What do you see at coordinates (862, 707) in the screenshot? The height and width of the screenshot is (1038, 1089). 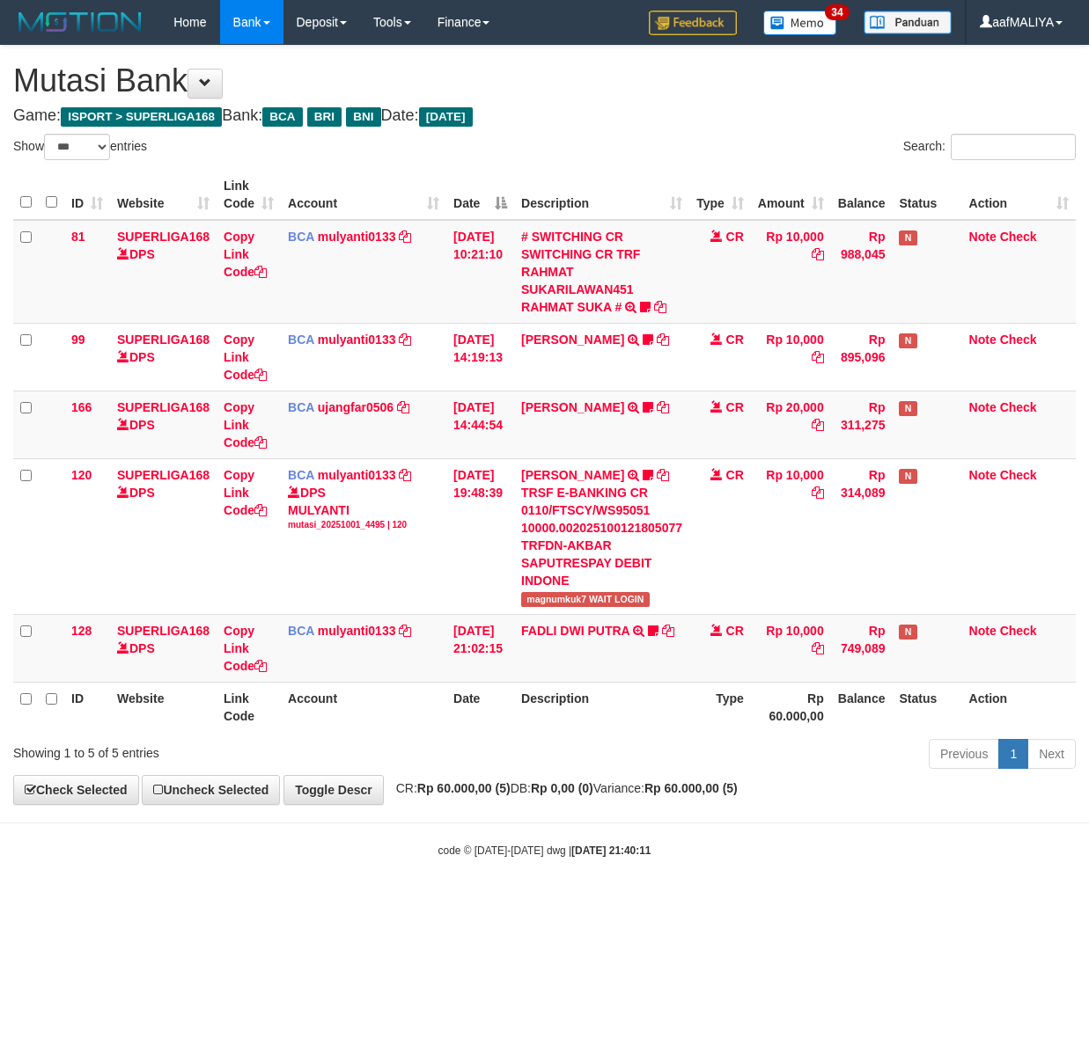 I see `th: Balance` at bounding box center [862, 707].